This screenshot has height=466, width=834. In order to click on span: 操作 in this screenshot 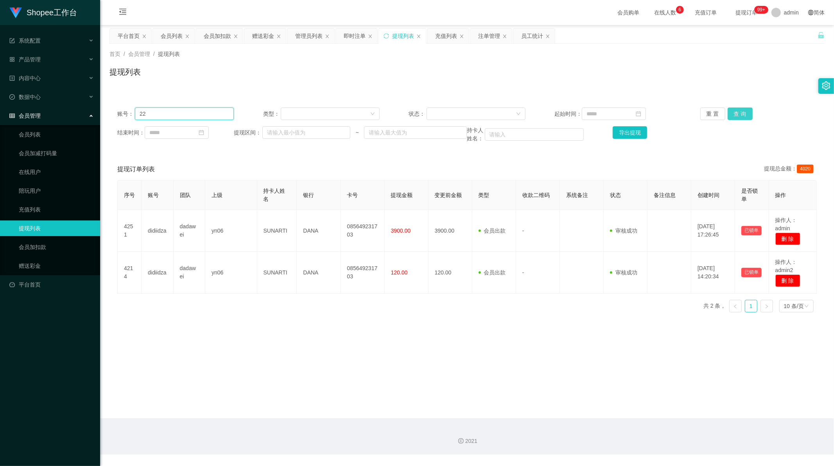, I will do `click(781, 195)`.